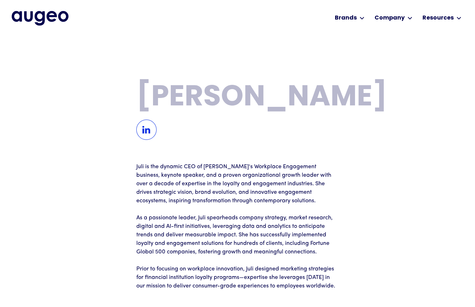 This screenshot has height=307, width=475. I want to click on div: Brands, so click(346, 18).